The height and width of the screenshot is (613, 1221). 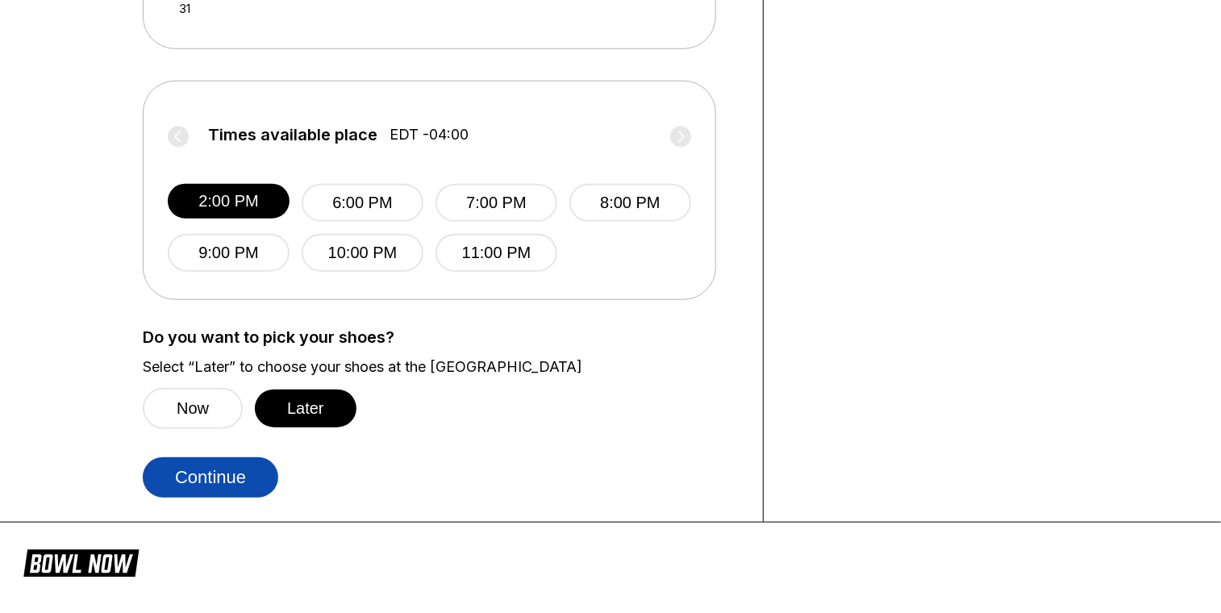 What do you see at coordinates (630, 202) in the screenshot?
I see `button: 8:00 PM` at bounding box center [630, 202].